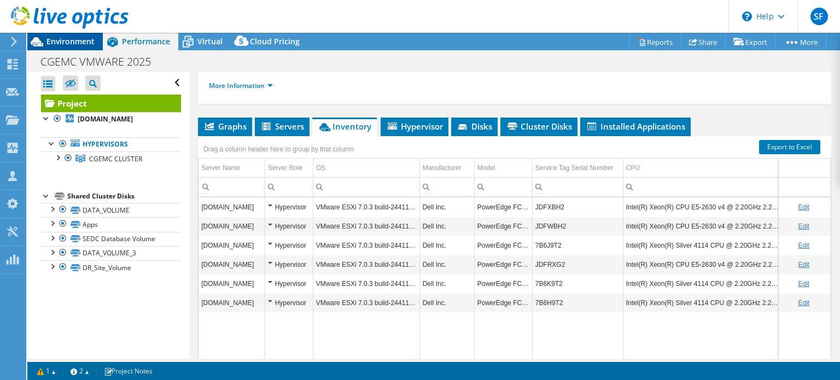 This screenshot has width=840, height=380. Describe the element at coordinates (241, 85) in the screenshot. I see `a: More Information` at that location.